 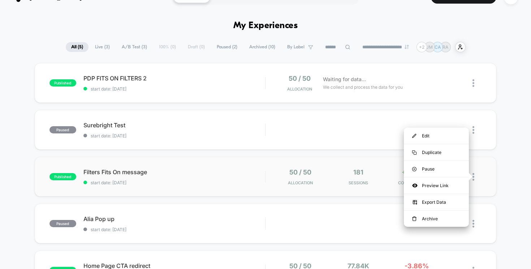 I want to click on span: Live ( 3 ), so click(x=102, y=47).